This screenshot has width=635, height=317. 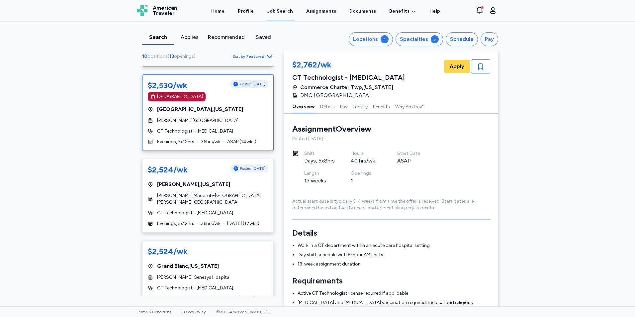 What do you see at coordinates (304, 106) in the screenshot?
I see `button: Overview` at bounding box center [304, 106].